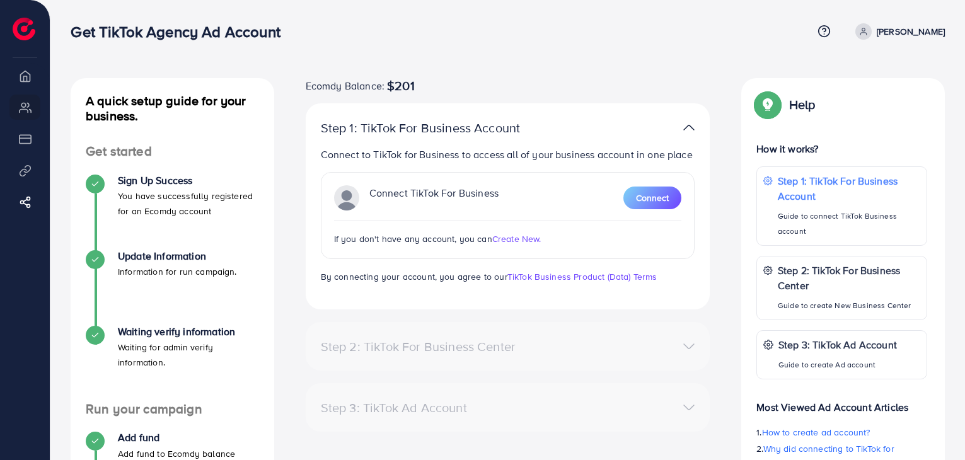 The image size is (965, 460). What do you see at coordinates (767, 105) in the screenshot?
I see `img: Popup guide` at bounding box center [767, 105].